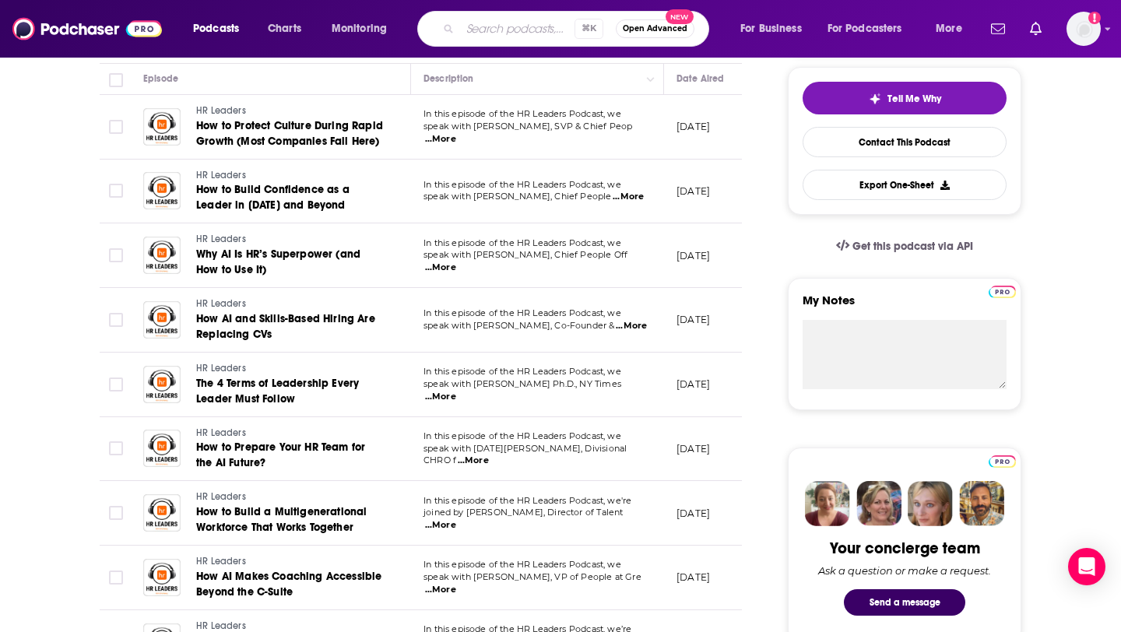 This screenshot has width=1121, height=632. Describe the element at coordinates (448, 79) in the screenshot. I see `div: Description` at that location.